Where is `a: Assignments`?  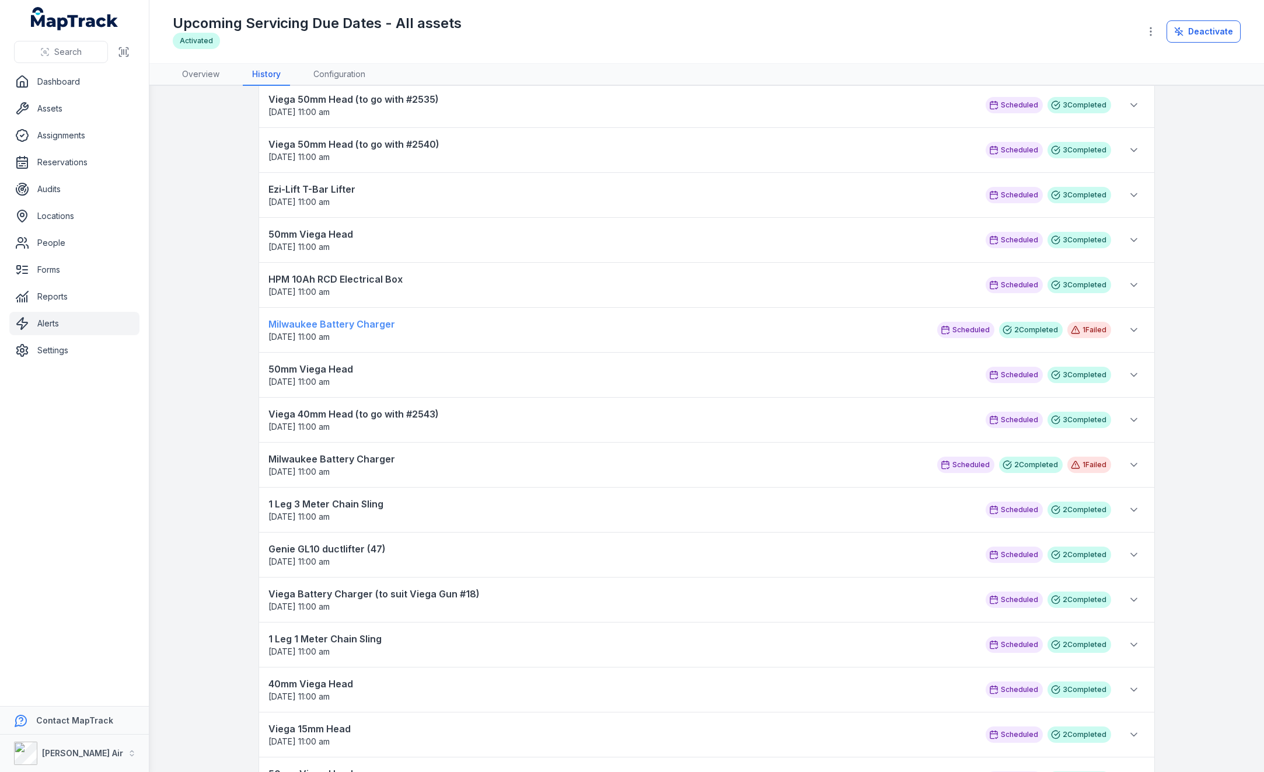 a: Assignments is located at coordinates (74, 135).